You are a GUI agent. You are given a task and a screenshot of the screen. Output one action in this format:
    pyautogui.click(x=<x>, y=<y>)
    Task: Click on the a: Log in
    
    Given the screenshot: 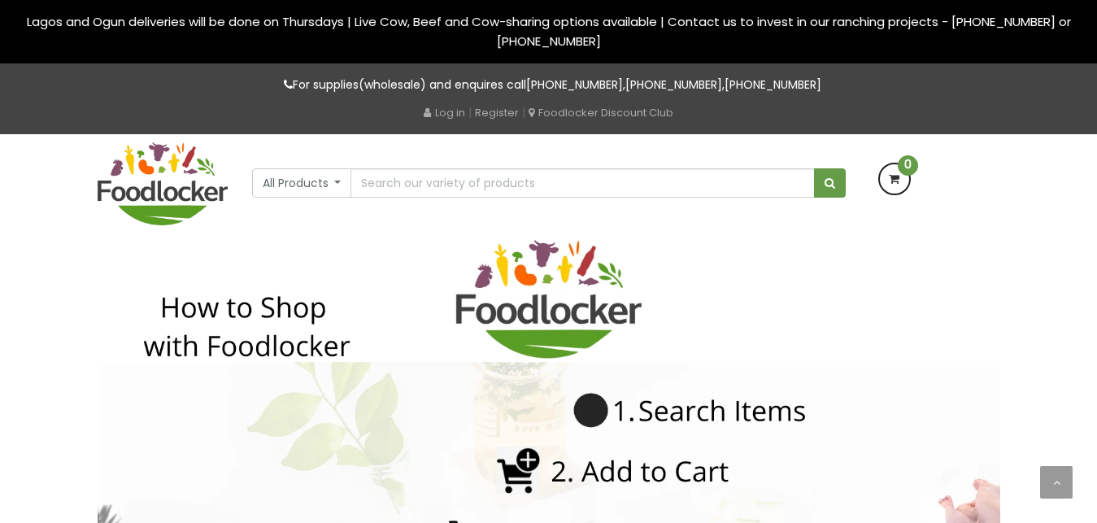 What is the action you would take?
    pyautogui.click(x=444, y=112)
    